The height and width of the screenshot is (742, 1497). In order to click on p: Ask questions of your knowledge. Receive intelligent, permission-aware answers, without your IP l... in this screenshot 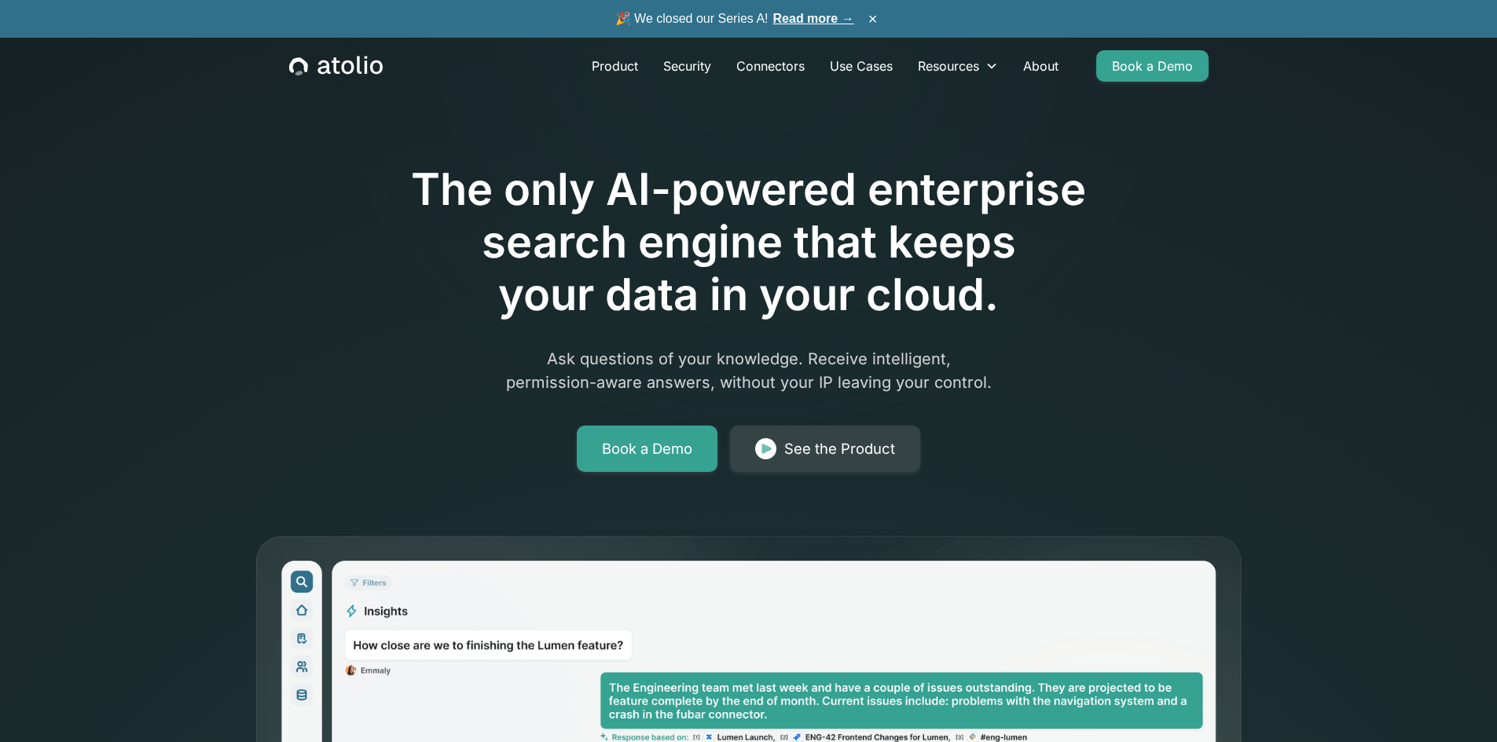, I will do `click(749, 371)`.